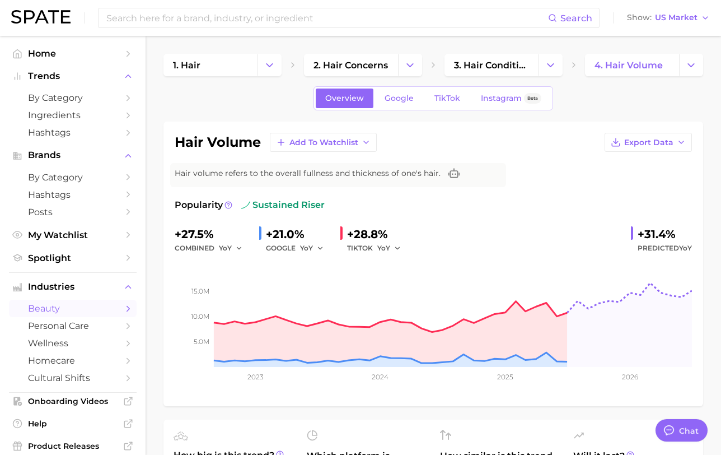  Describe the element at coordinates (73, 360) in the screenshot. I see `a: homecare` at that location.